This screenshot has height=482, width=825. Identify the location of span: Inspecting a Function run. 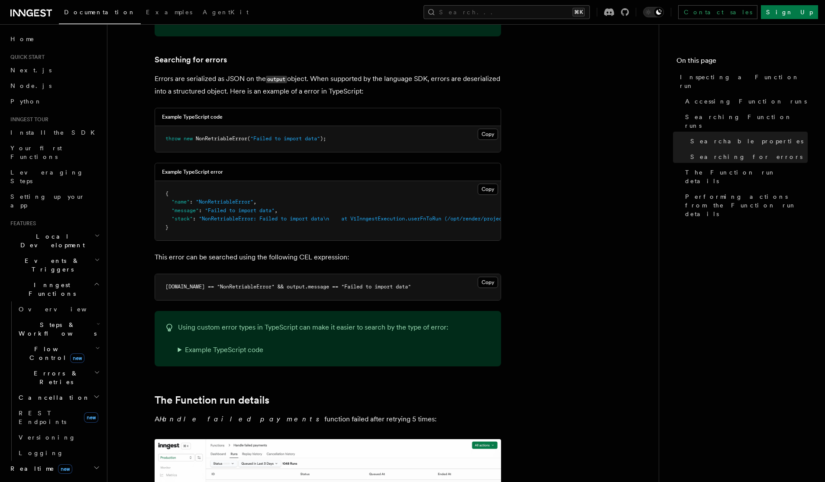
(743, 81).